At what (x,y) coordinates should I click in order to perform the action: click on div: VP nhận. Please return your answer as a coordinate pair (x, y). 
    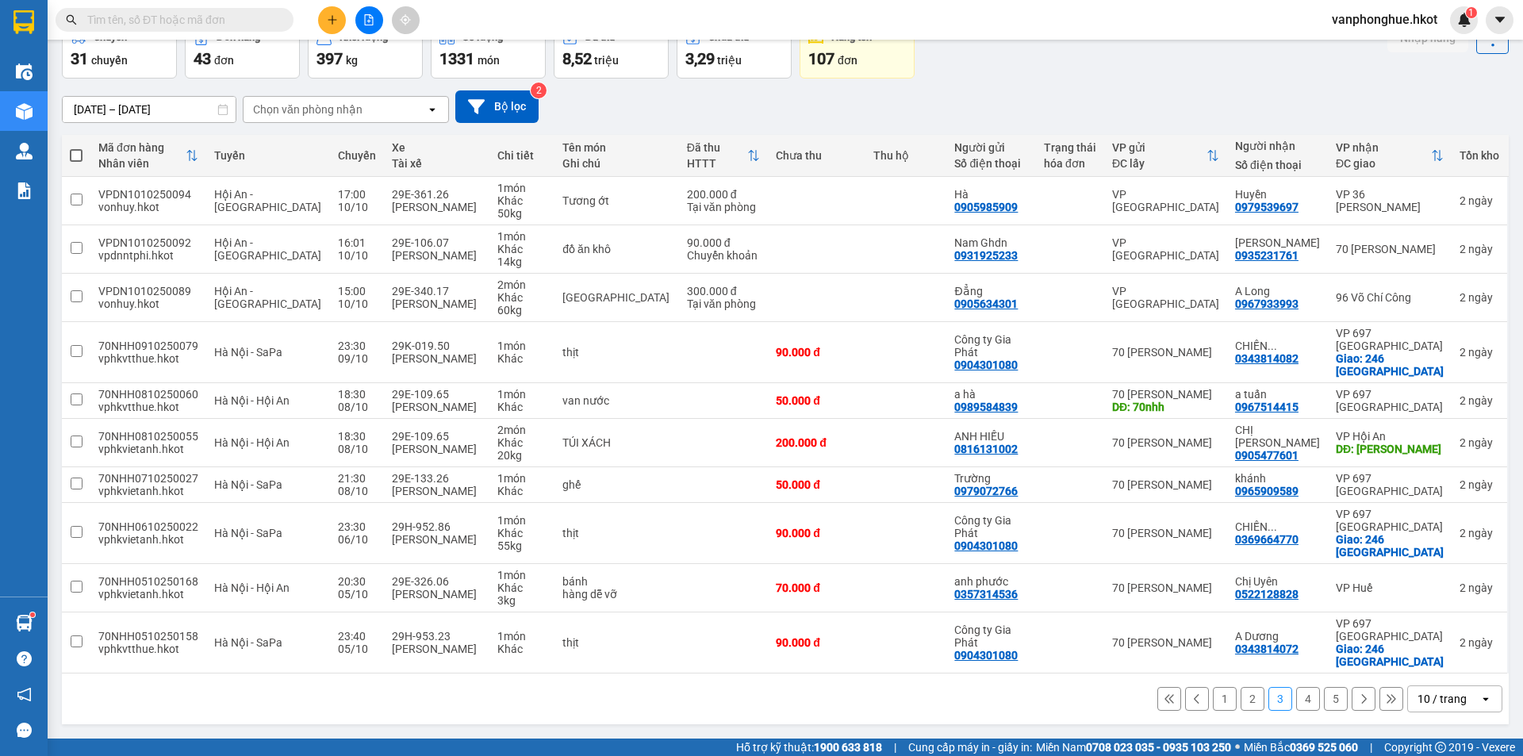
    Looking at the image, I should click on (1384, 148).